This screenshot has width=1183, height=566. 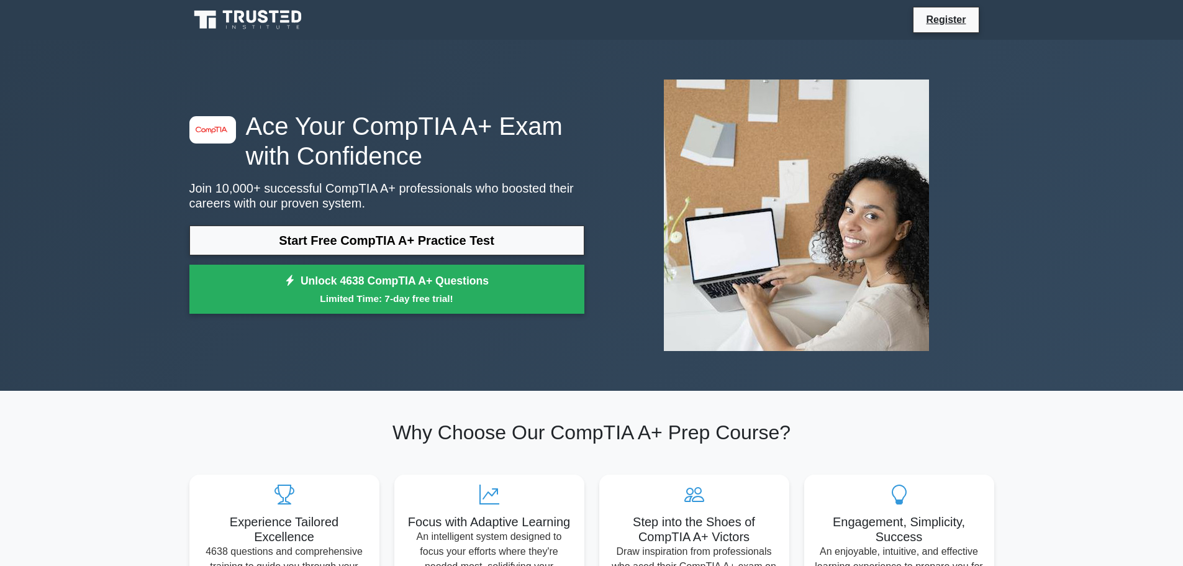 What do you see at coordinates (592, 432) in the screenshot?
I see `h2: Why Choose Our CompTIA A+ Prep Course?` at bounding box center [592, 432].